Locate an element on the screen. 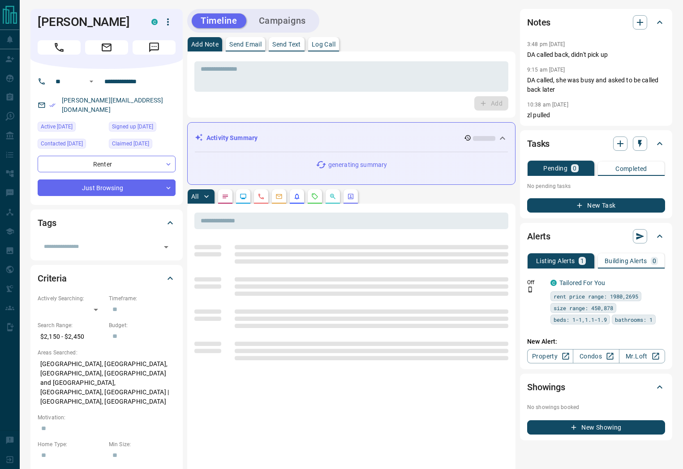 The image size is (683, 469). svg: Agent Actions is located at coordinates (350, 197).